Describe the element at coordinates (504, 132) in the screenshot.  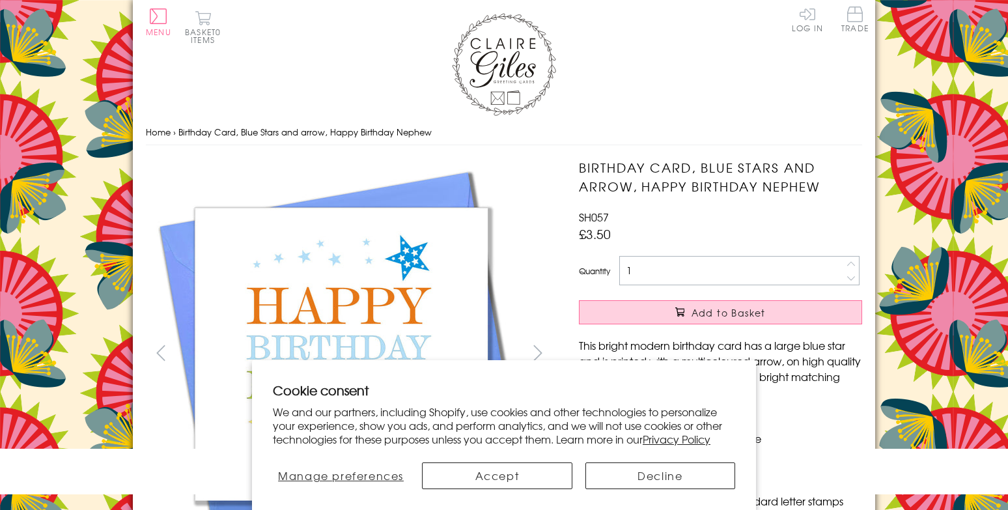
I see `nav: breadcrumbs` at that location.